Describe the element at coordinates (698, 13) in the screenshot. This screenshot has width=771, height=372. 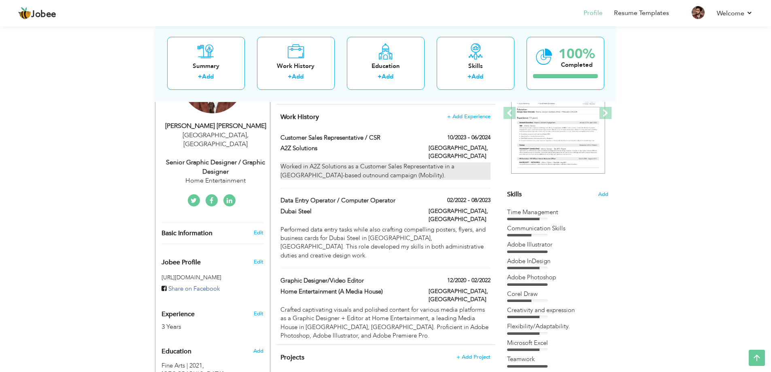
I see `img: Profile Img` at that location.